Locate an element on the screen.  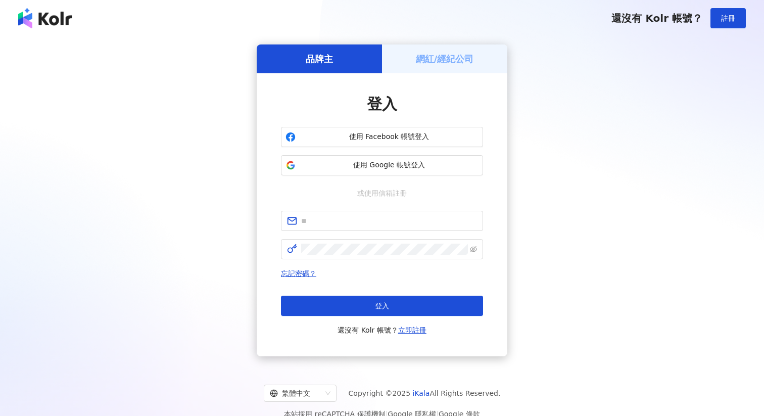
button: 登入 is located at coordinates (382, 306).